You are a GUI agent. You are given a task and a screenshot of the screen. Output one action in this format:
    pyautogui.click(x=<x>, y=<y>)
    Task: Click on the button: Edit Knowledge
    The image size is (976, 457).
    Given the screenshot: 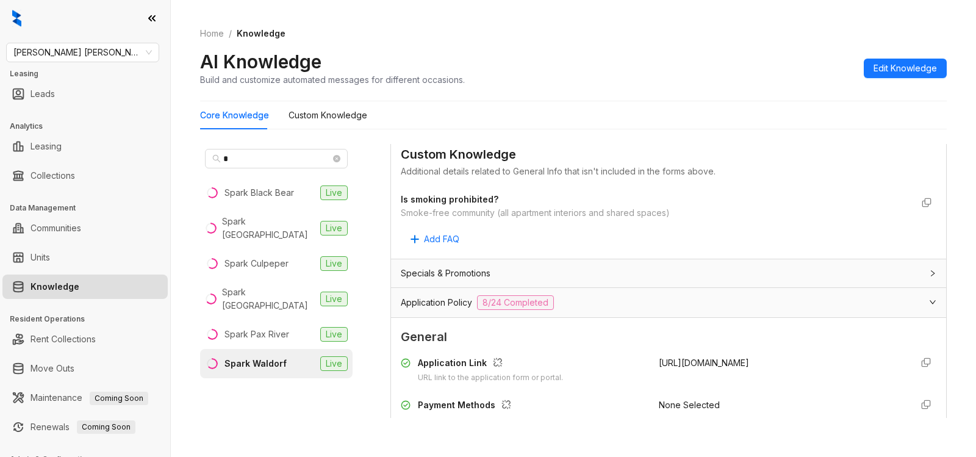 What is the action you would take?
    pyautogui.click(x=905, y=68)
    